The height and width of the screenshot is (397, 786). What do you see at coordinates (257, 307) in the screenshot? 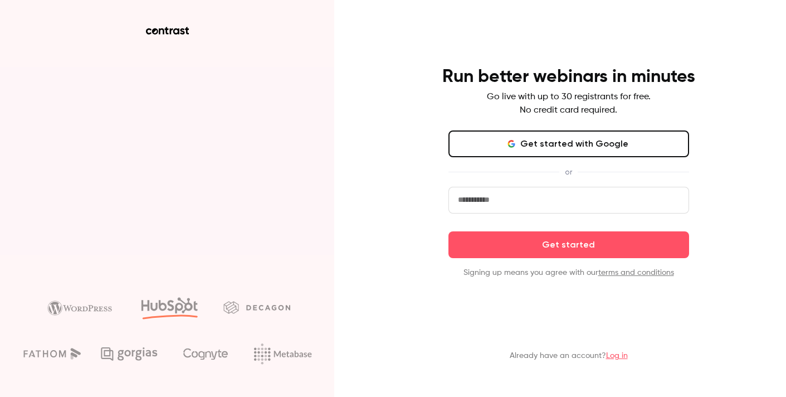
I see `img: decagon` at bounding box center [257, 307].